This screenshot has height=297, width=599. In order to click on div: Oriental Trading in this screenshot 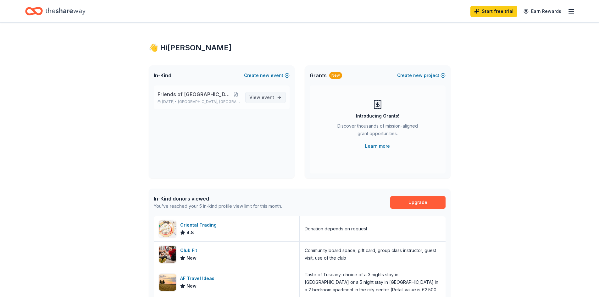, I will do `click(200, 225)`.